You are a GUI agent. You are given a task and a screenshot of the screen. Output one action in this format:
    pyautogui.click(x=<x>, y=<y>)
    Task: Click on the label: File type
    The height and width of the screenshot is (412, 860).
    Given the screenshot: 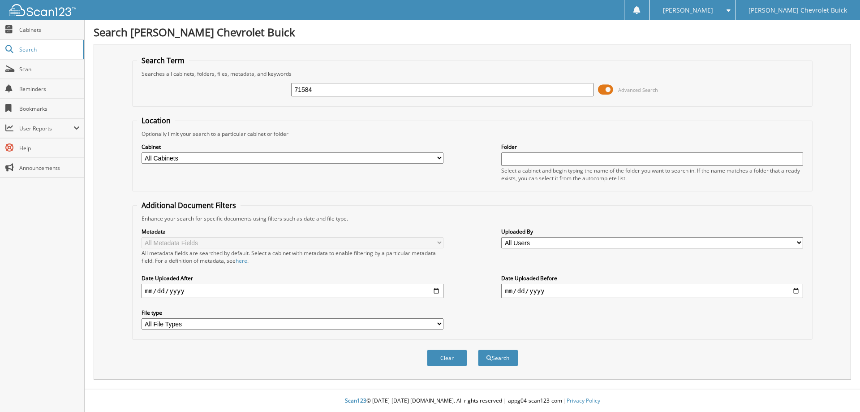 What is the action you would take?
    pyautogui.click(x=292, y=312)
    